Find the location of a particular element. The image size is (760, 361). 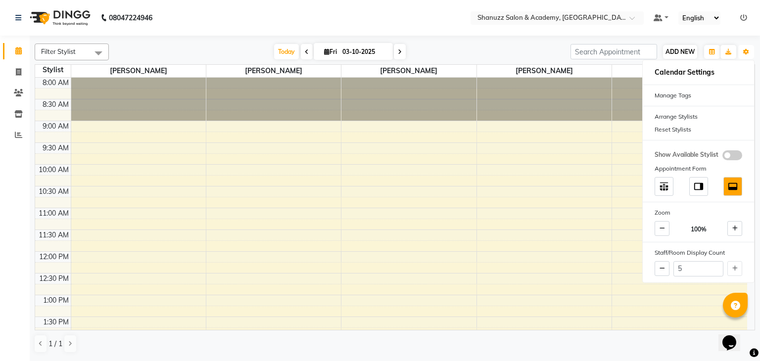

span: 100% is located at coordinates (698, 229).